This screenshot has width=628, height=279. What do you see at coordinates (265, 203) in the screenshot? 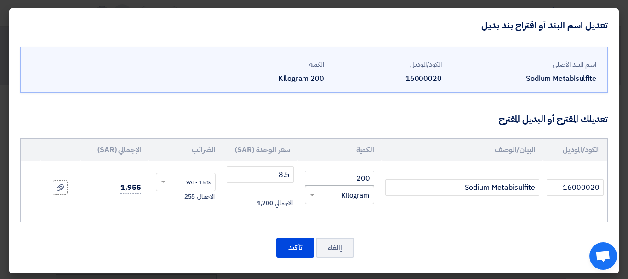
I see `span: 1,700` at bounding box center [265, 203].